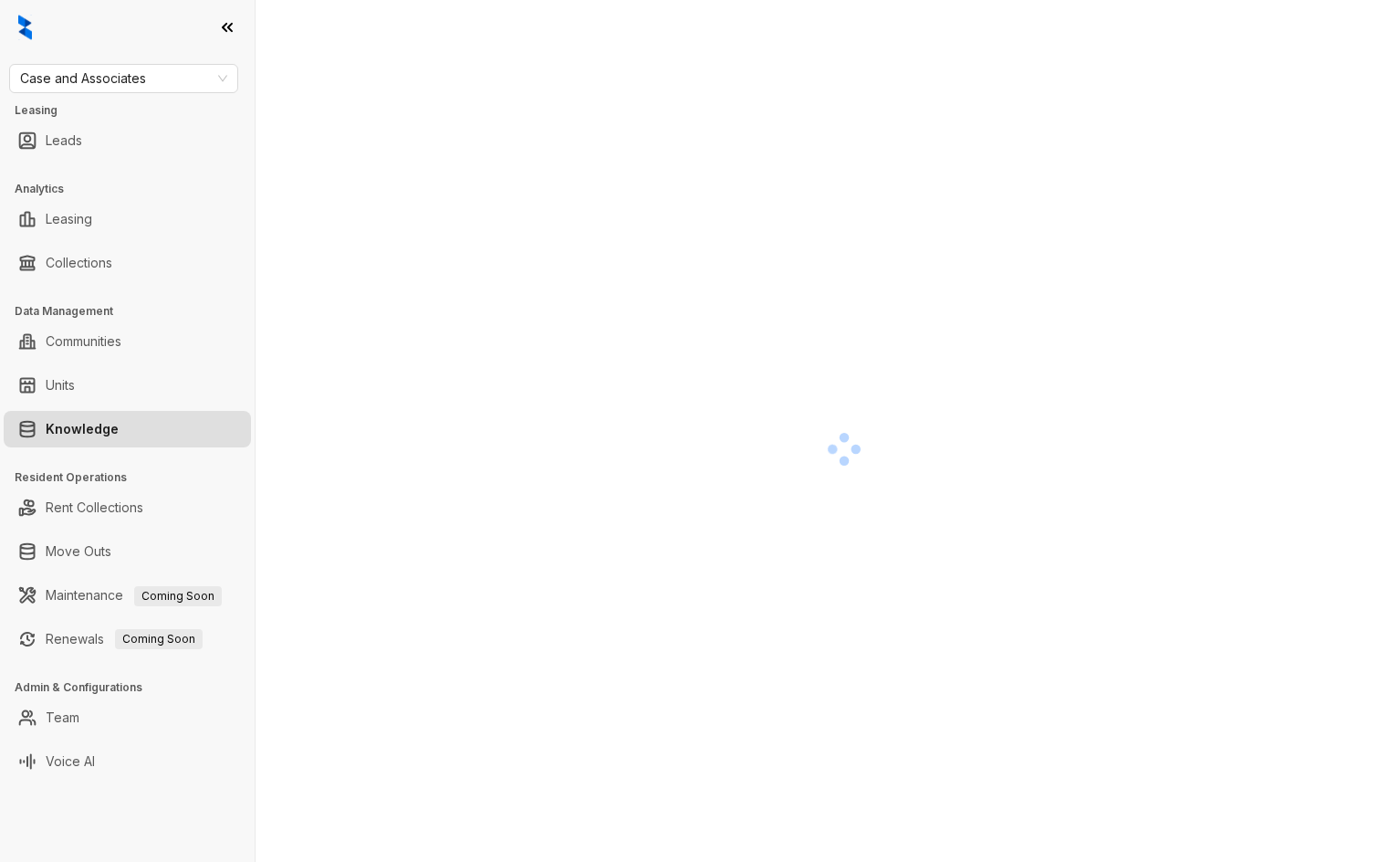 The width and height of the screenshot is (1400, 862). I want to click on li: Leads, so click(127, 140).